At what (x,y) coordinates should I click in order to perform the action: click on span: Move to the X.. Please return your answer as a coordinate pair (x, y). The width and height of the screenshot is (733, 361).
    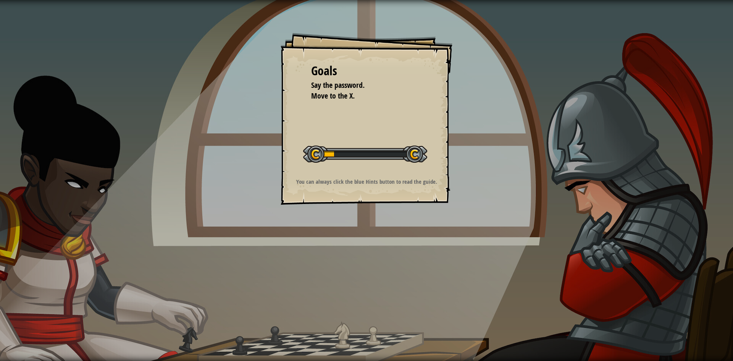
    Looking at the image, I should click on (333, 95).